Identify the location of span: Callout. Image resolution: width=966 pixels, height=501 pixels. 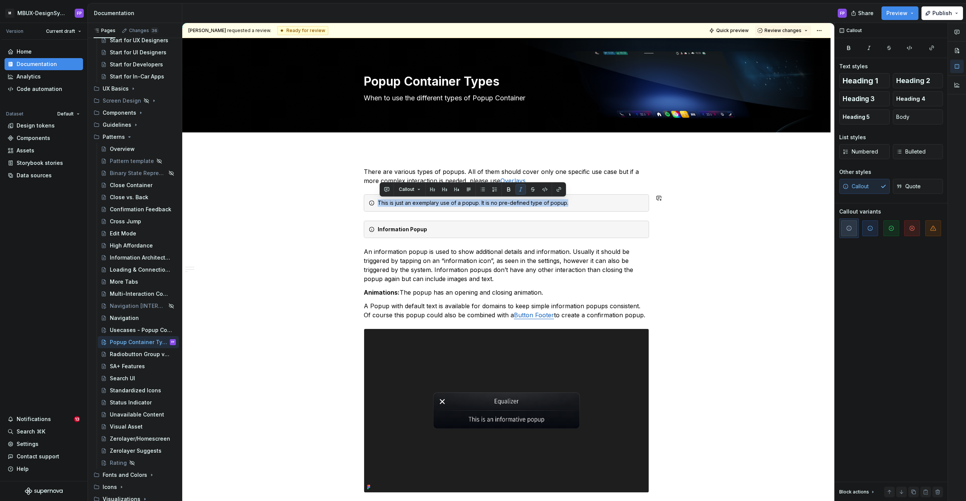
(407, 190).